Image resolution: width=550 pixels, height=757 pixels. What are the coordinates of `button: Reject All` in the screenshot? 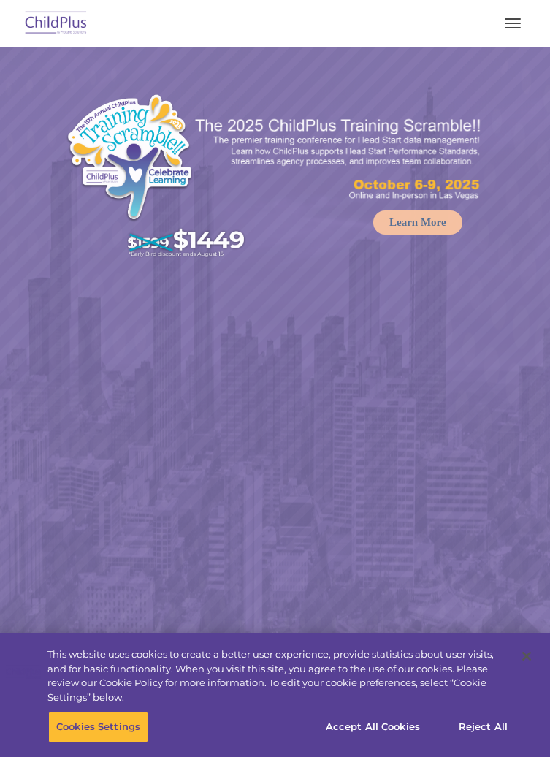 It's located at (483, 727).